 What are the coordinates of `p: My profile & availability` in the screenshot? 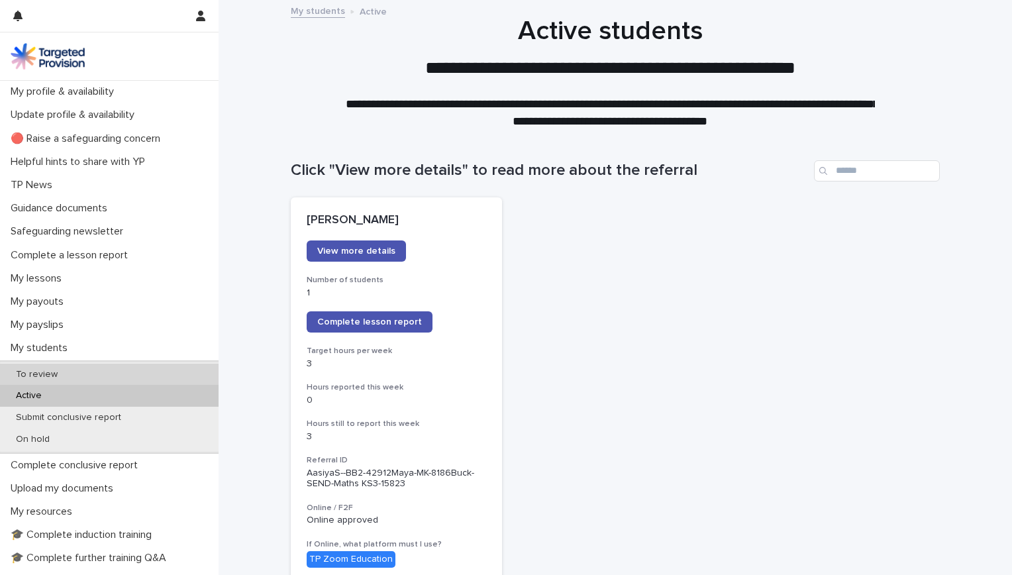 It's located at (65, 91).